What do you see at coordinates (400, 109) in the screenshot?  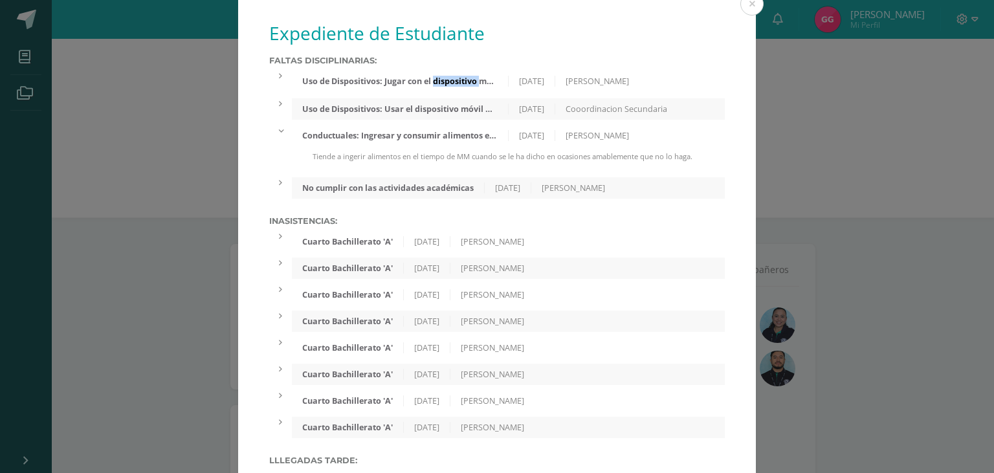 I see `div: Uso de Dispositivos: Usar el dispositivo móvil dentro del aula de clases sin la indicación expres...` at bounding box center [400, 109].